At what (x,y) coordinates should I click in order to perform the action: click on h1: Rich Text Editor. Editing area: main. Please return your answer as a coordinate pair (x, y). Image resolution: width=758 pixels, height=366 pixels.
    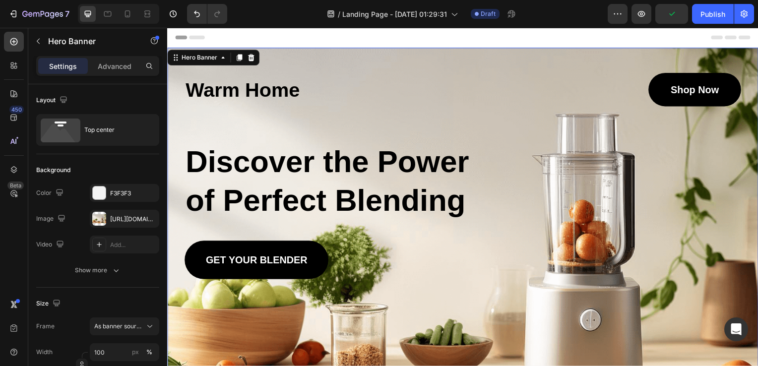
    Looking at the image, I should click on (156, 63).